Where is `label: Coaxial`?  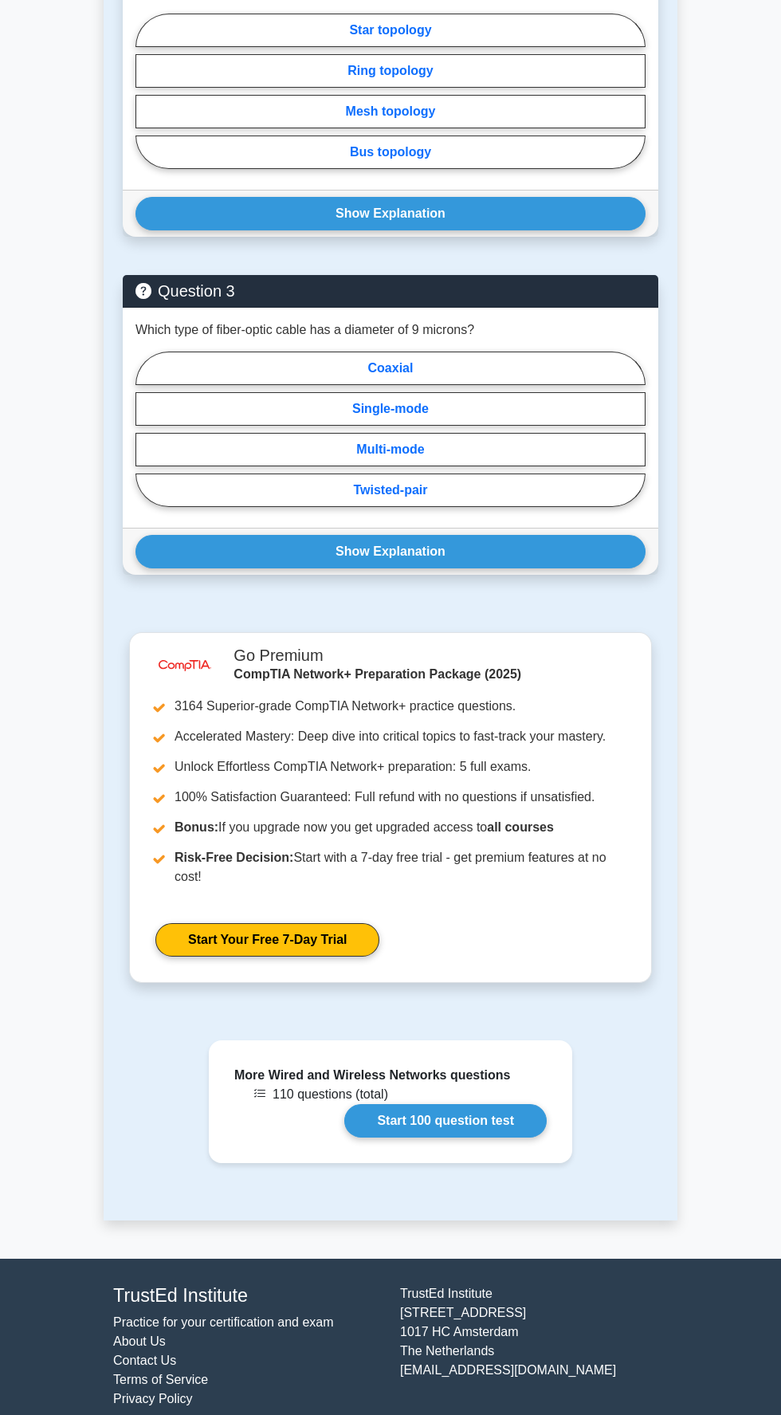
label: Coaxial is located at coordinates (391, 368).